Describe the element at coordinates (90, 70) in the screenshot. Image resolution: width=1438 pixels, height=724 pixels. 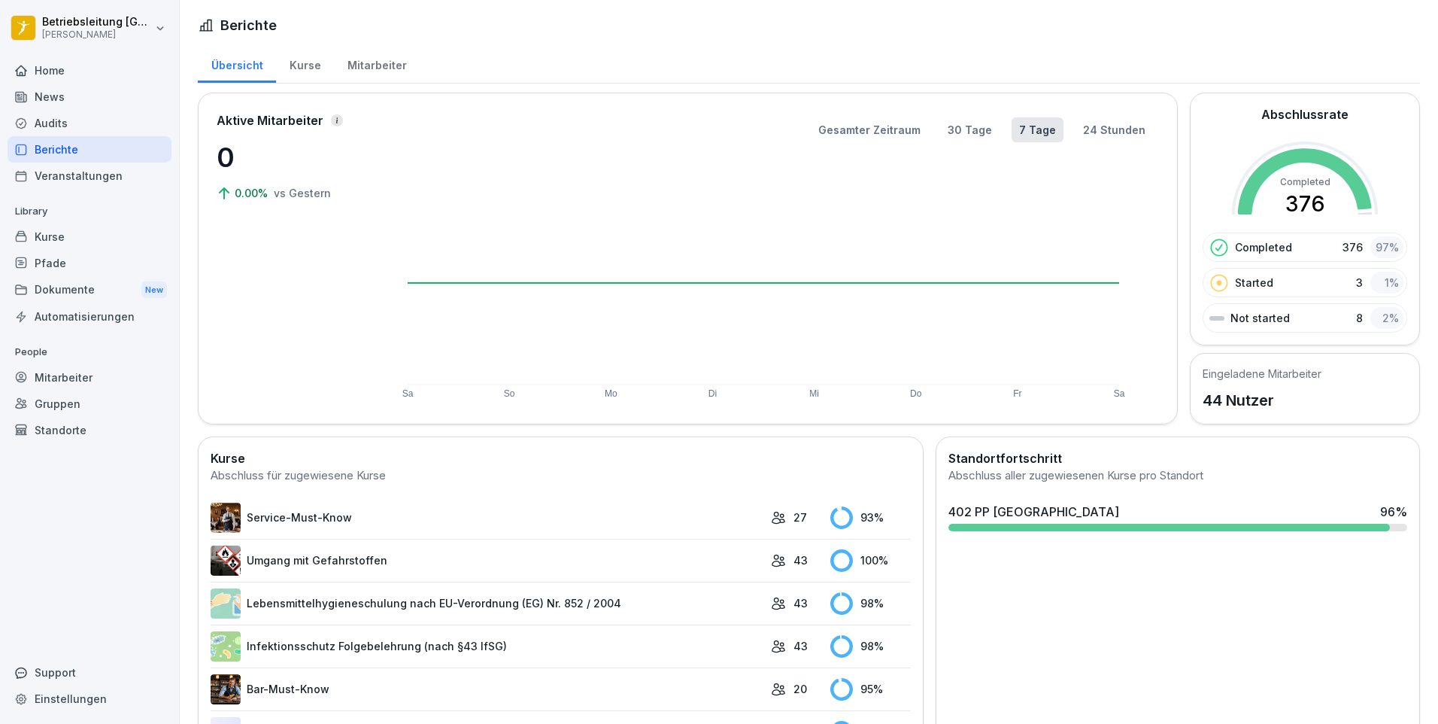
I see `div: Home` at that location.